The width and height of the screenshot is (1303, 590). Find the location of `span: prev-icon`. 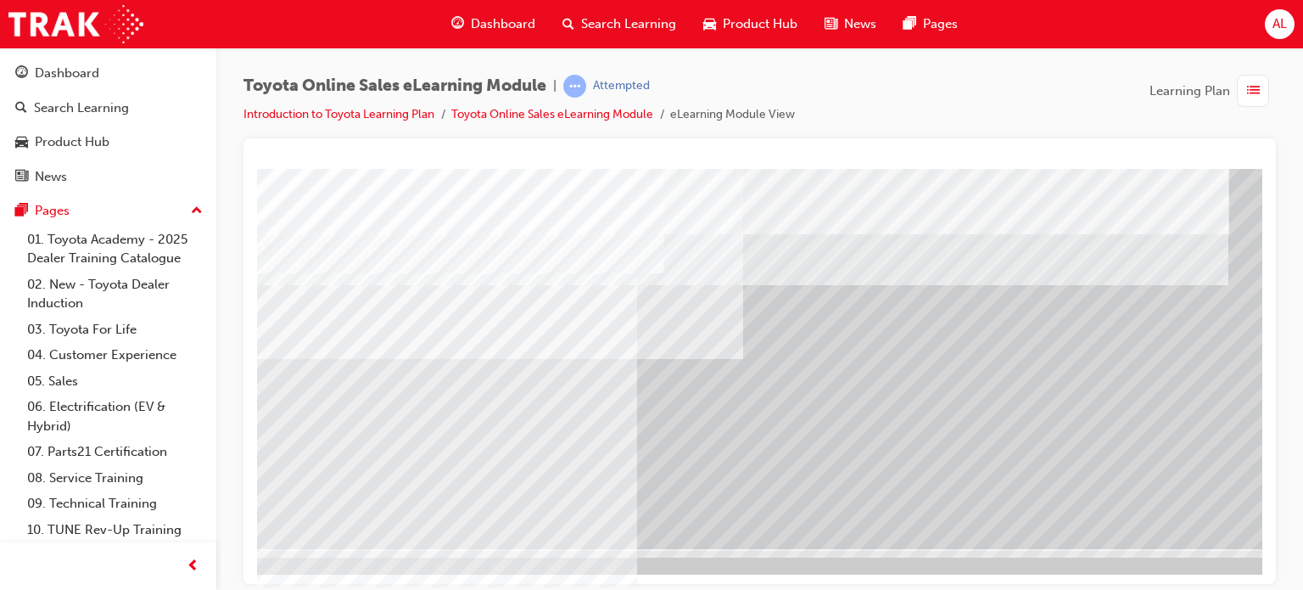

span: prev-icon is located at coordinates (193, 566).